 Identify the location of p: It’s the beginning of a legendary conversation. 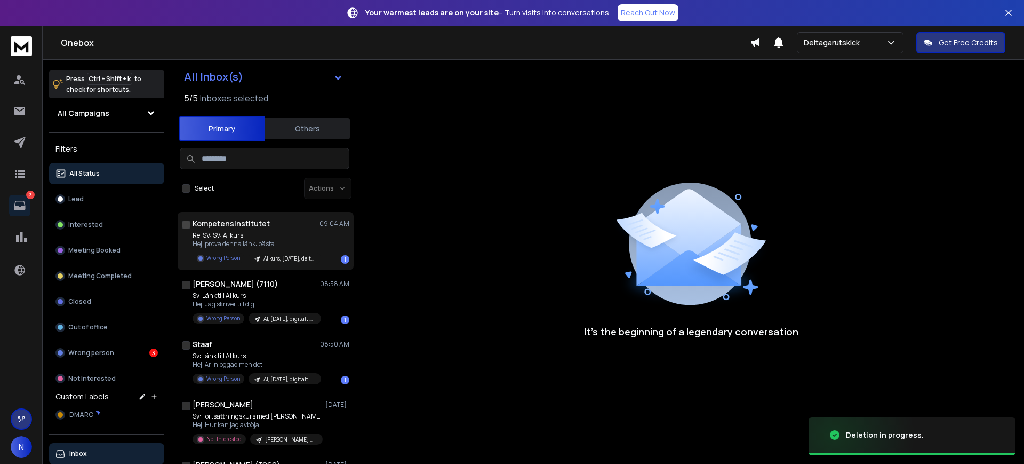
(691, 331).